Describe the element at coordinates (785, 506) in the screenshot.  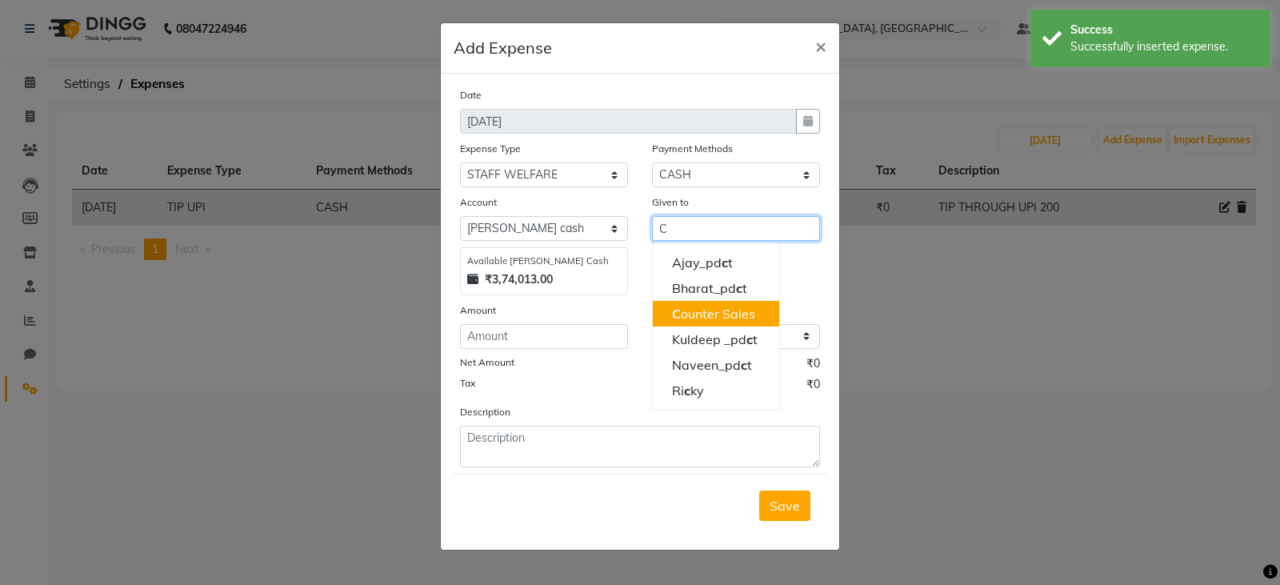
I see `span: Save` at that location.